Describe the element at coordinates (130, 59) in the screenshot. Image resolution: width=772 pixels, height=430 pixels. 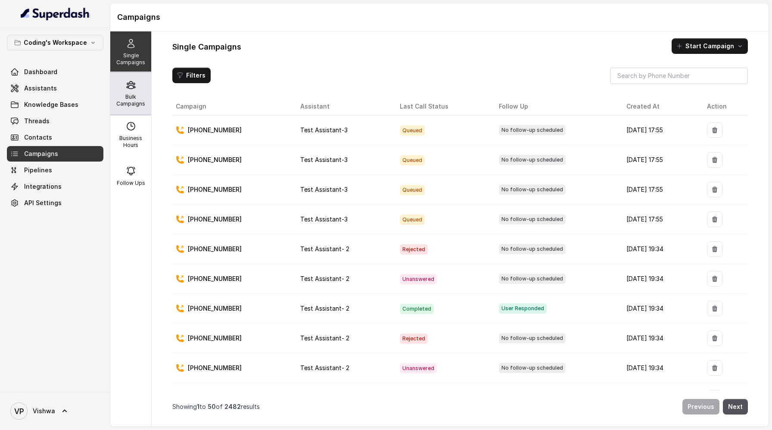
I see `p: Single Campaigns` at that location.